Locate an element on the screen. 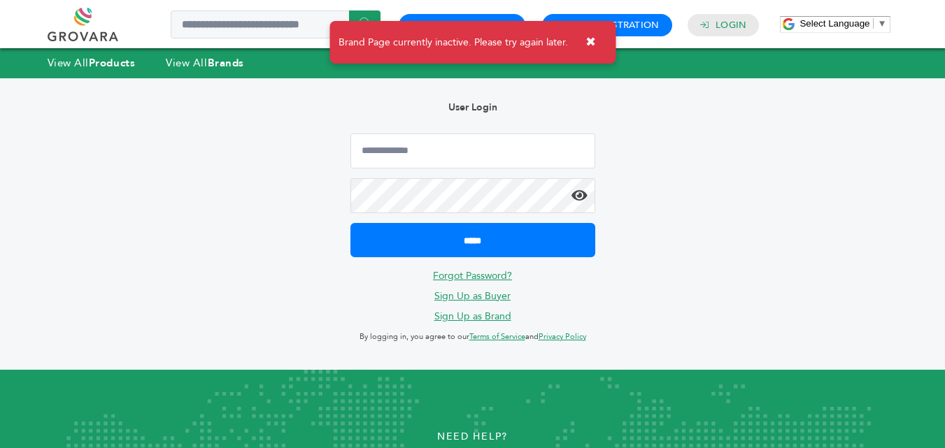 The height and width of the screenshot is (448, 945). p: By logging in, you agree to our and is located at coordinates (473, 337).